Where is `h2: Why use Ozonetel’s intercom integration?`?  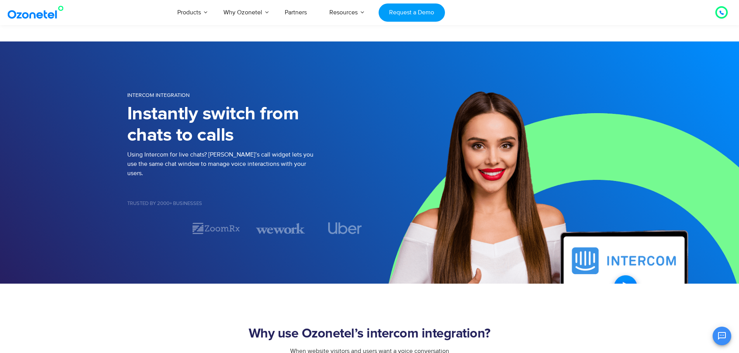
h2: Why use Ozonetel’s intercom integration? is located at coordinates (370, 334).